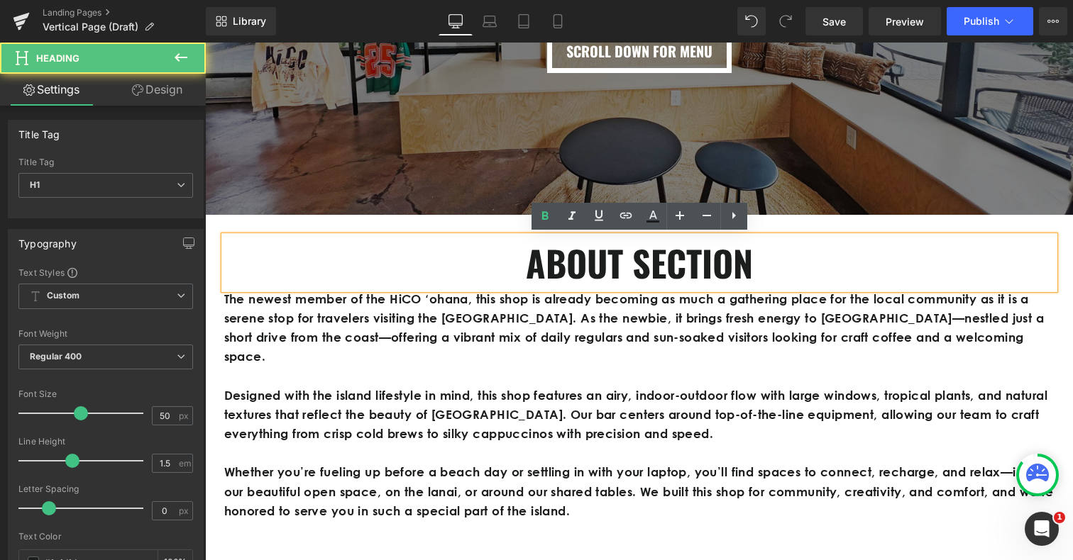  What do you see at coordinates (35, 184) in the screenshot?
I see `b: H1` at bounding box center [35, 184].